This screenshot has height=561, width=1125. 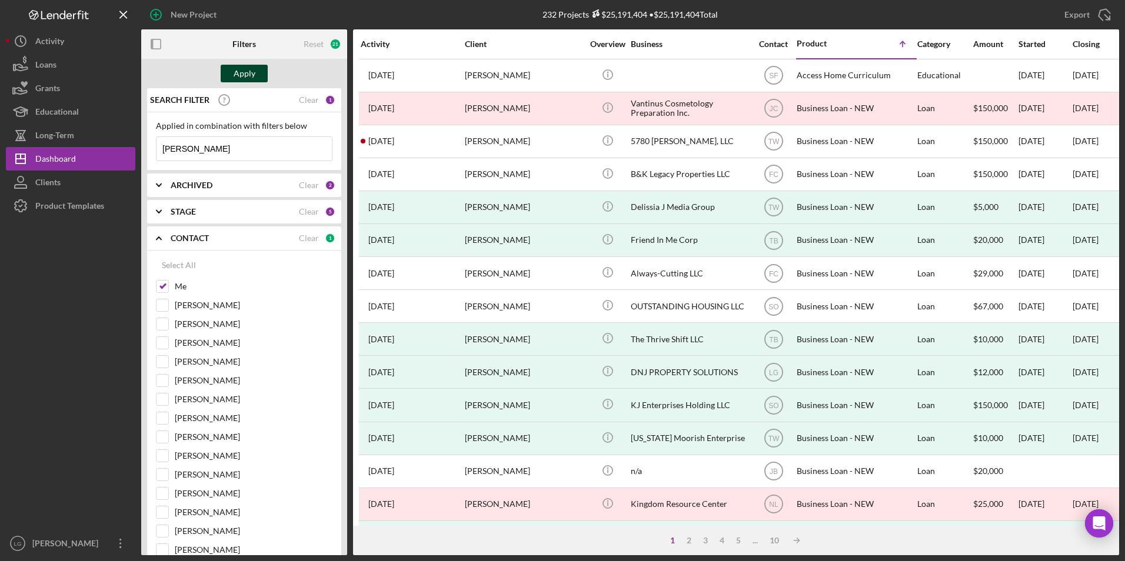 What do you see at coordinates (773, 76) in the screenshot?
I see `text: SF` at bounding box center [773, 76].